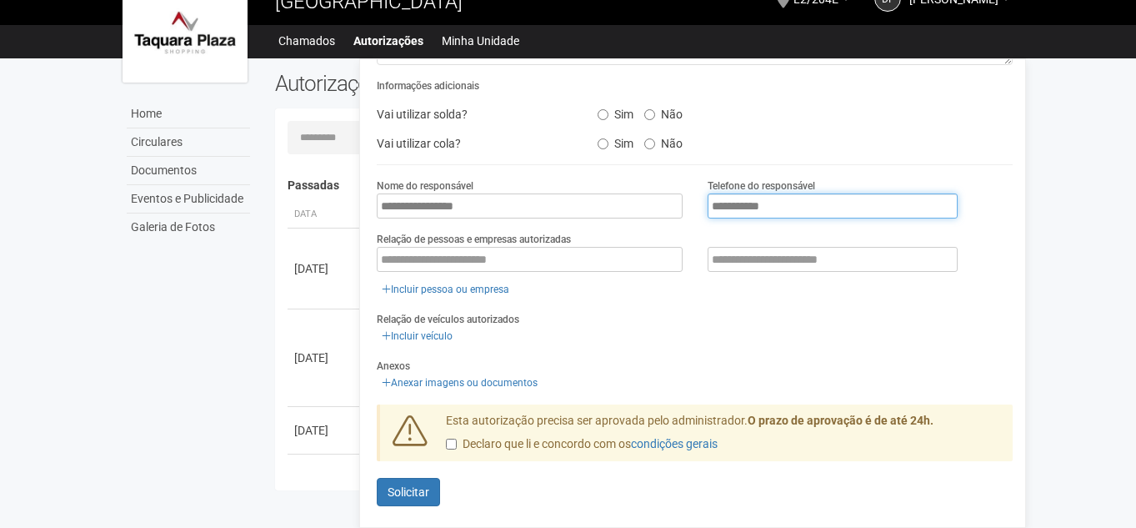 This screenshot has height=528, width=1136. Describe the element at coordinates (840, 420) in the screenshot. I see `strong: O prazo de aprovação é de até 24h.` at that location.